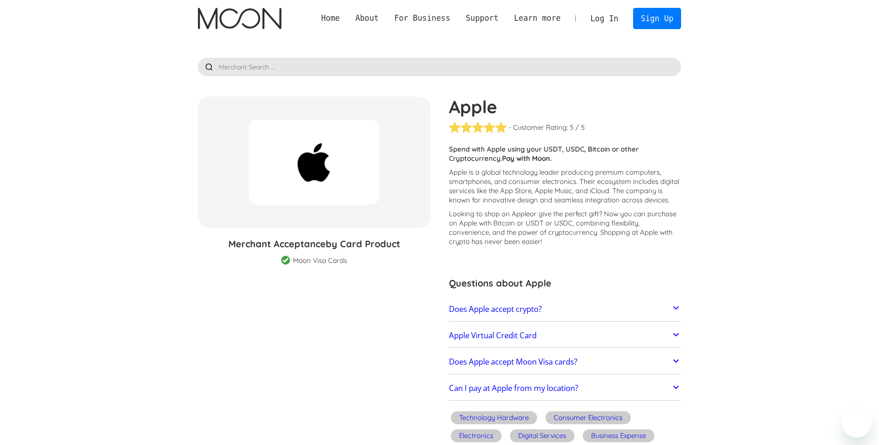  Describe the element at coordinates (331, 18) in the screenshot. I see `a: Home` at that location.